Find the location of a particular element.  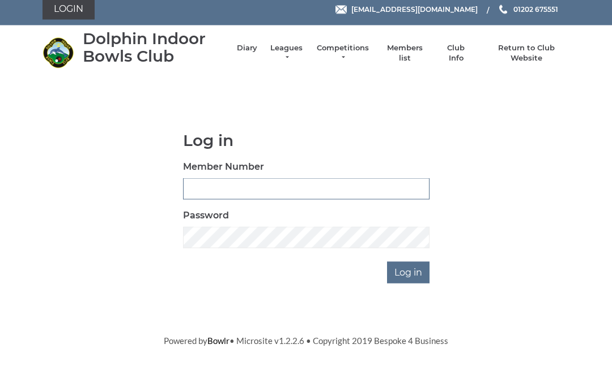

input: Log in is located at coordinates (408, 279).